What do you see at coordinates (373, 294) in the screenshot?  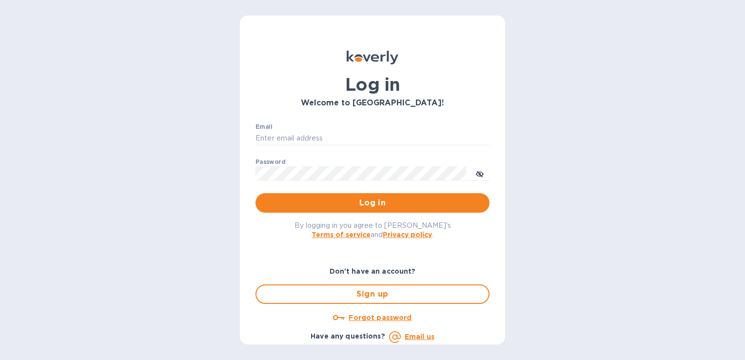 I see `span: Sign up` at bounding box center [373, 294].